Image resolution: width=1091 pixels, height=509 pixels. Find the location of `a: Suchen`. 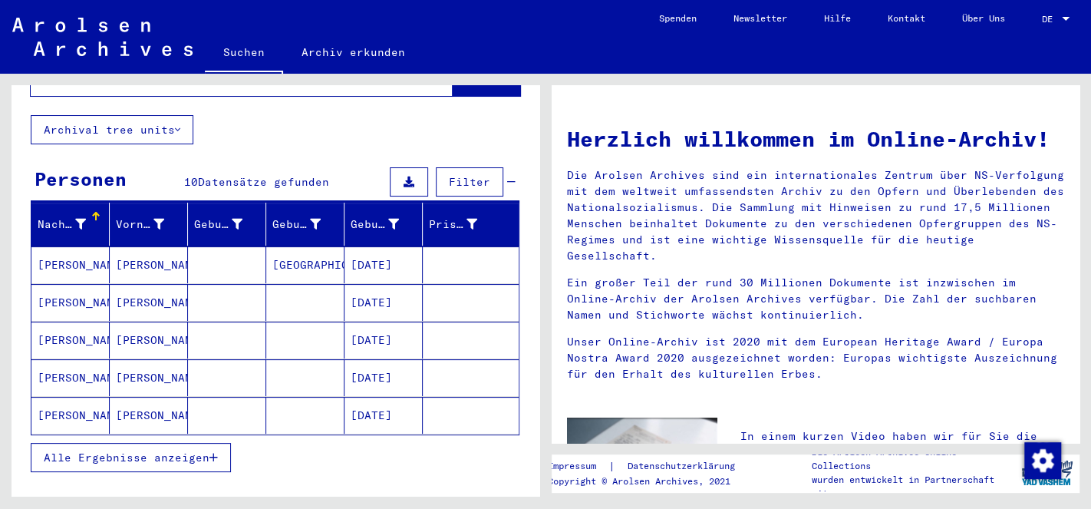

a: Suchen is located at coordinates (244, 54).